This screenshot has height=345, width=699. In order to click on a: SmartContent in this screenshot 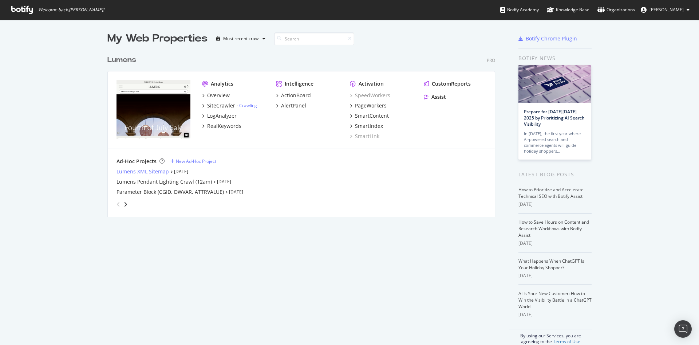, I will do `click(369, 116)`.